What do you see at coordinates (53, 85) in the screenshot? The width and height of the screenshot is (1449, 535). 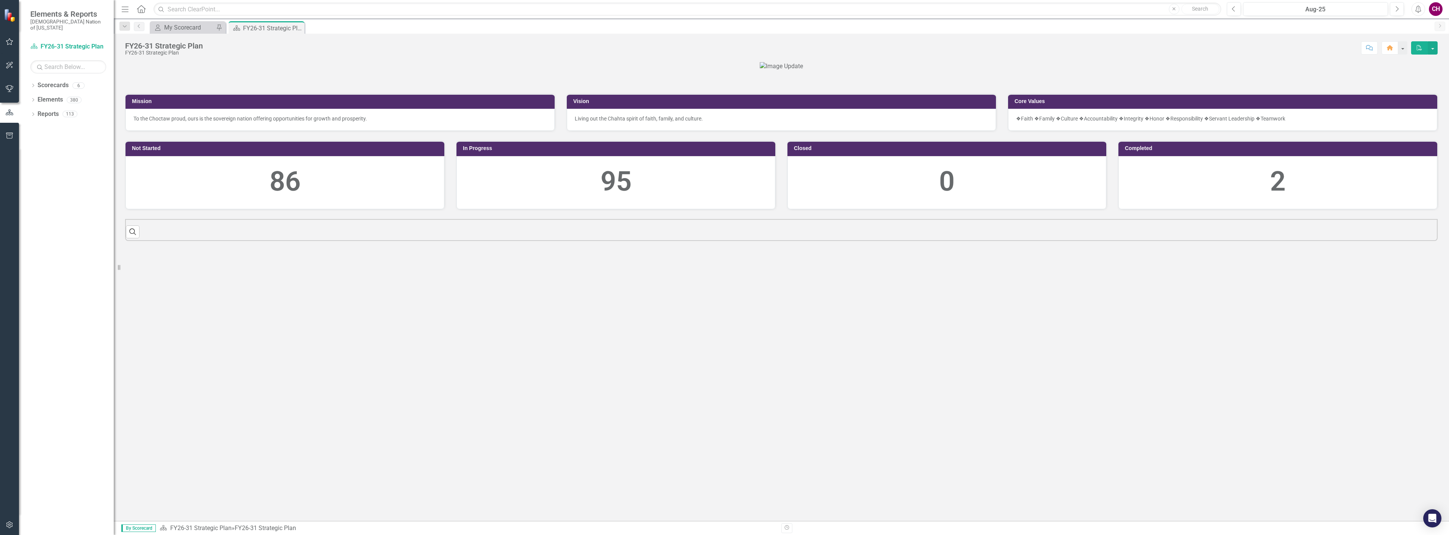 I see `a: Scorecards` at bounding box center [53, 85].